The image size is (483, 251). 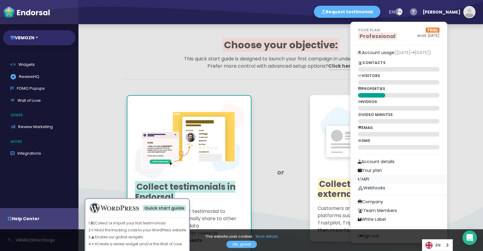 I want to click on a: Webhooks, so click(x=399, y=188).